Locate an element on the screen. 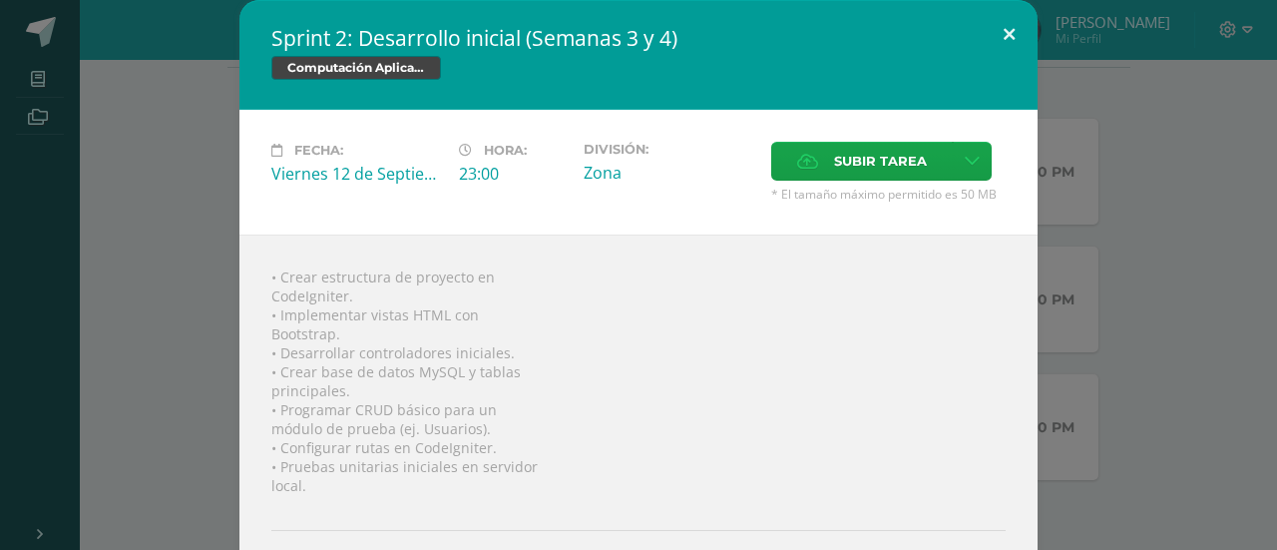 Image resolution: width=1277 pixels, height=550 pixels. span: * El tamaño máximo permitido es 50 MB is located at coordinates (888, 194).